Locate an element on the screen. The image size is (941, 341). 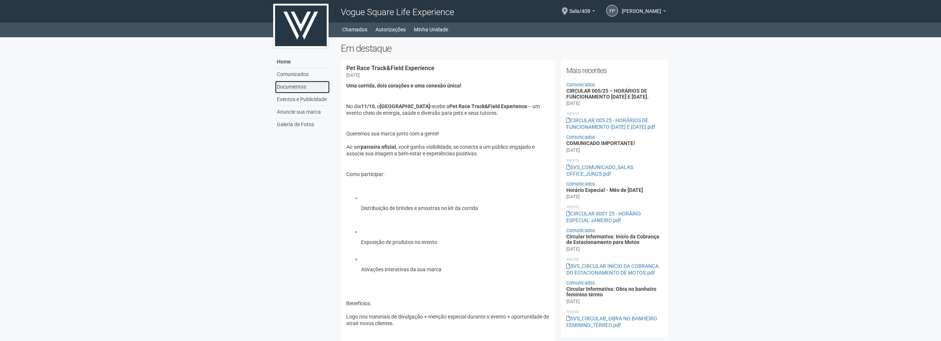
a: Chamados is located at coordinates (355, 30).